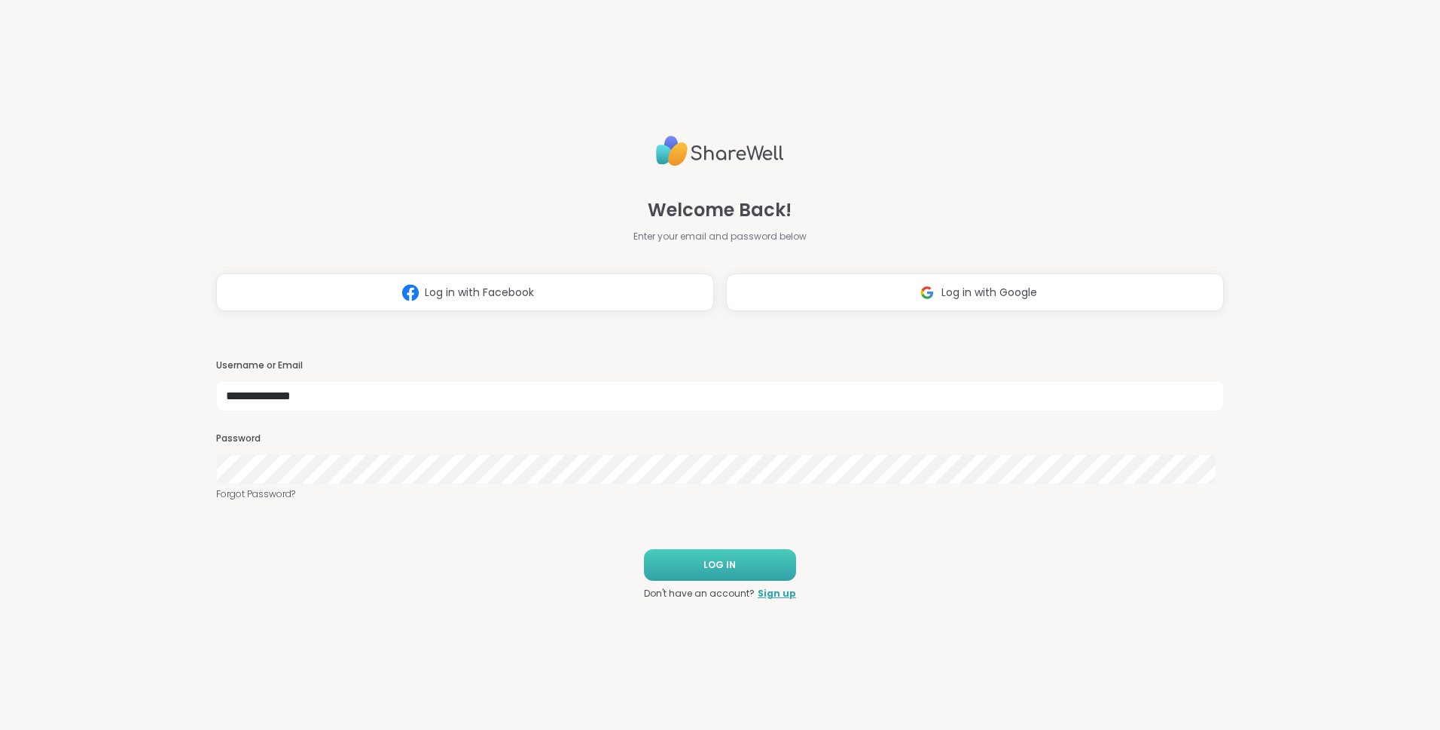  What do you see at coordinates (720, 236) in the screenshot?
I see `span: Enter your email and password below` at bounding box center [720, 236].